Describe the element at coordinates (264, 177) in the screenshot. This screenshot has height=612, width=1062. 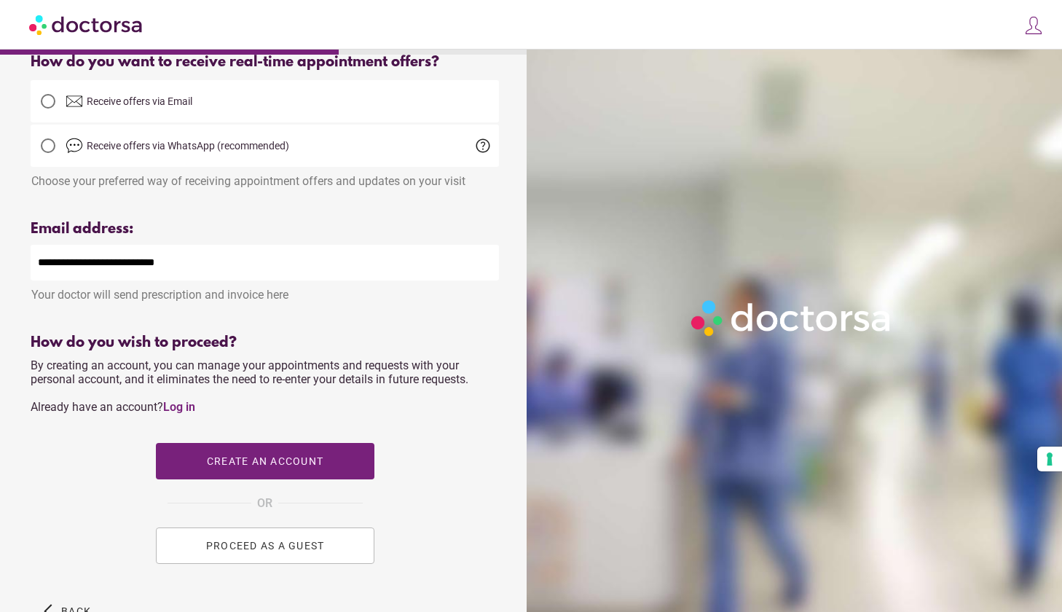
I see `div: Choose your preferred way of receiving appointment offers and updates on your visit` at that location.